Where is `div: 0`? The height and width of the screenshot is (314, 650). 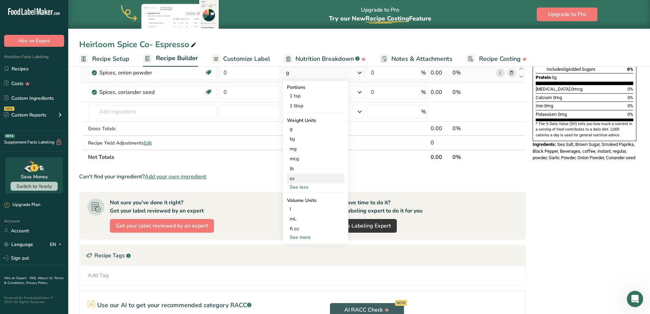
div: 0 is located at coordinates (440, 143).